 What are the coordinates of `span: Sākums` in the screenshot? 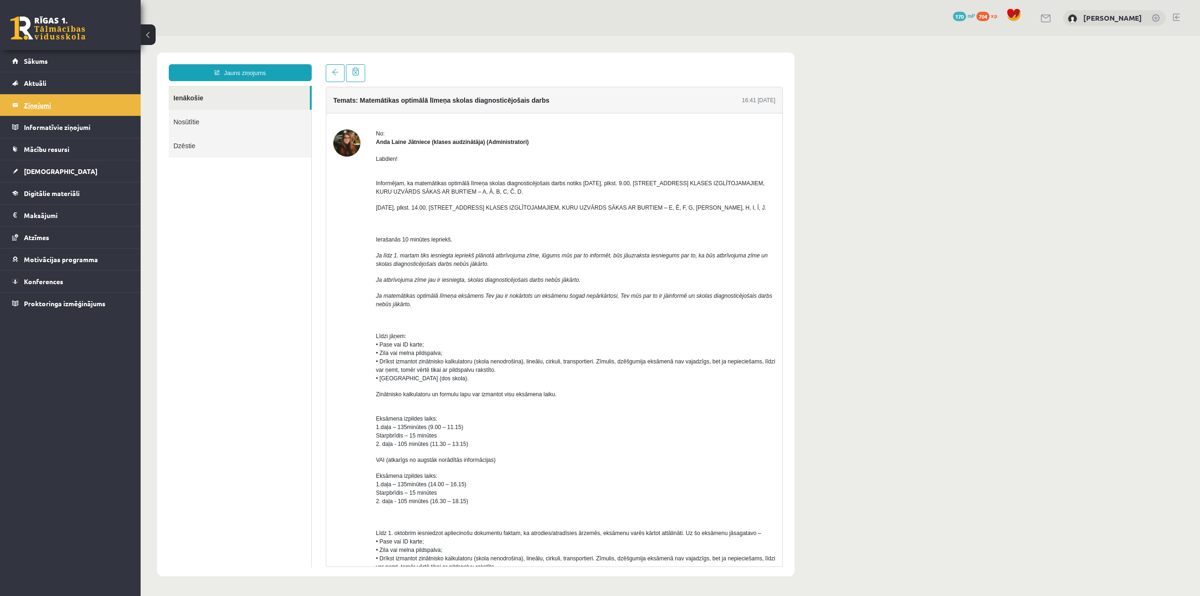 It's located at (36, 61).